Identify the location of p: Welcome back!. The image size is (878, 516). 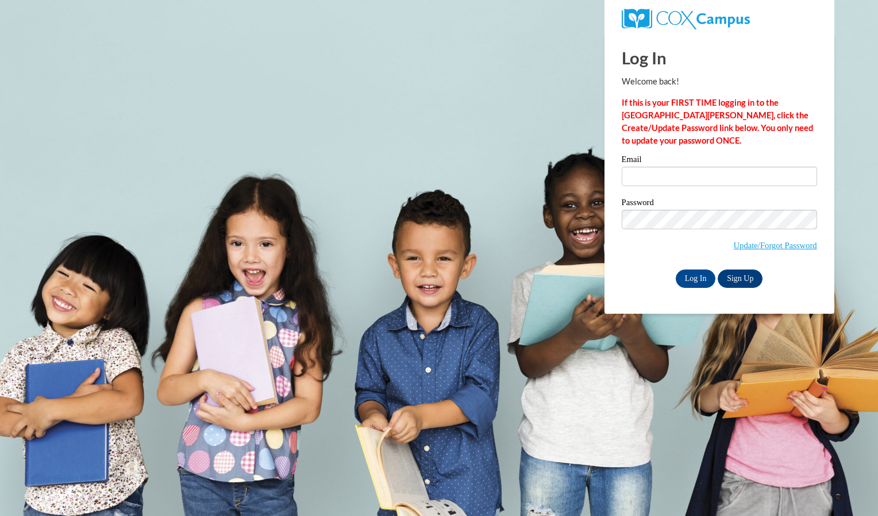
(720, 82).